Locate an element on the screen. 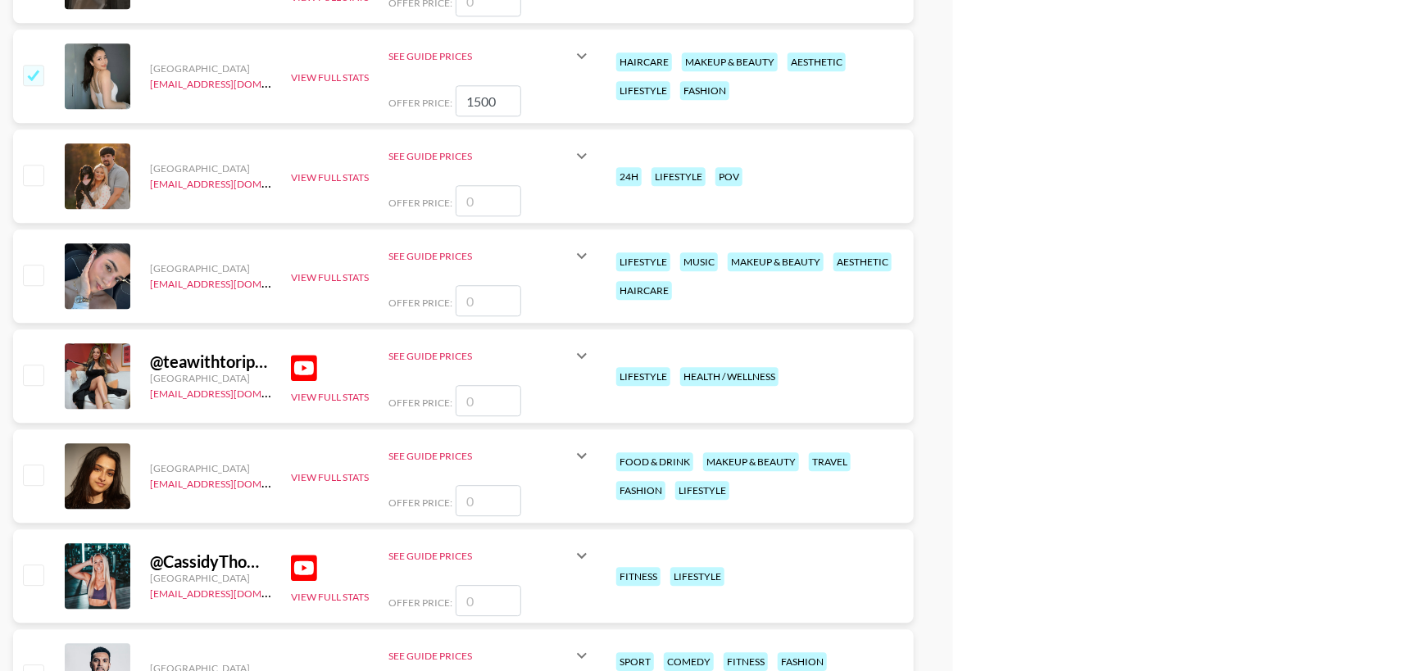 This screenshot has height=671, width=1403. div: health / wellness is located at coordinates (730, 376).